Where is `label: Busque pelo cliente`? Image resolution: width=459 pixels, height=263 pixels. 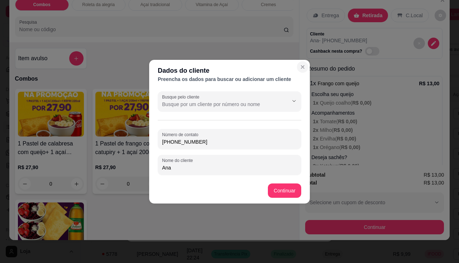 label: Busque pelo cliente is located at coordinates (182, 97).